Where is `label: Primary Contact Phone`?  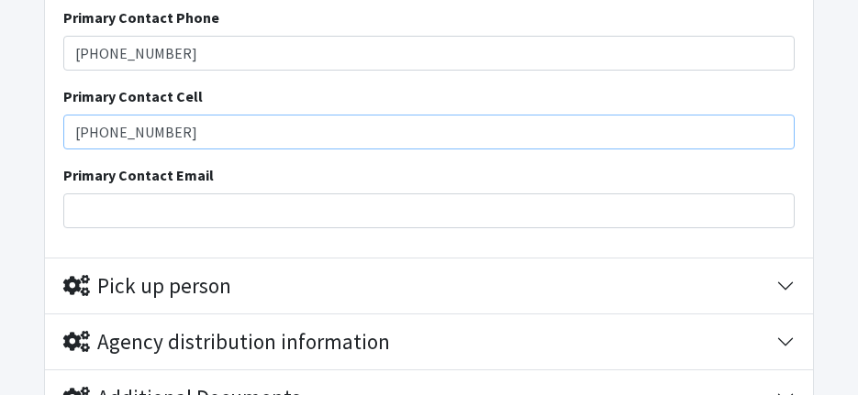 label: Primary Contact Phone is located at coordinates (141, 17).